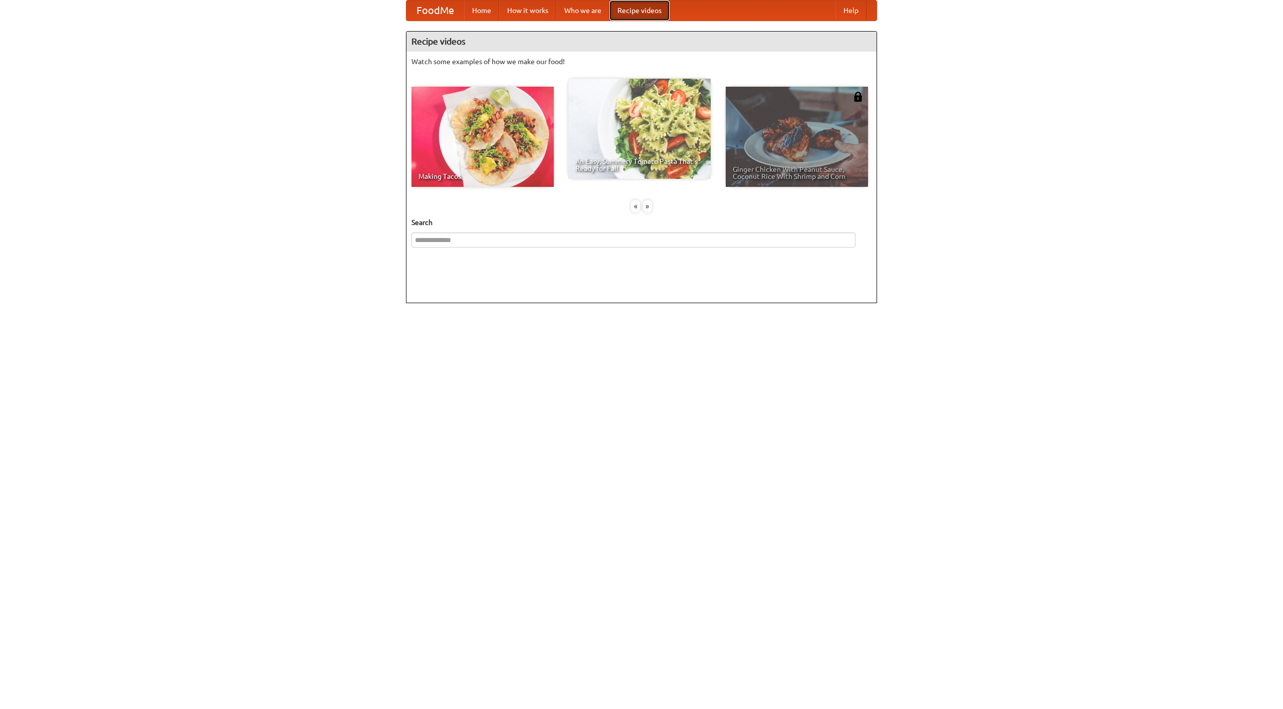  Describe the element at coordinates (642, 223) in the screenshot. I see `h5: Search` at that location.